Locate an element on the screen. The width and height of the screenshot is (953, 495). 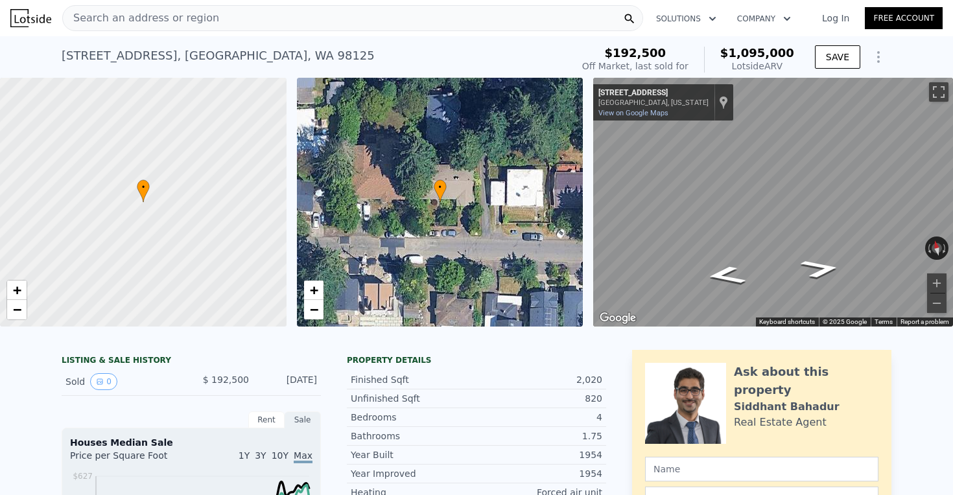
div: Map is located at coordinates (773, 202).